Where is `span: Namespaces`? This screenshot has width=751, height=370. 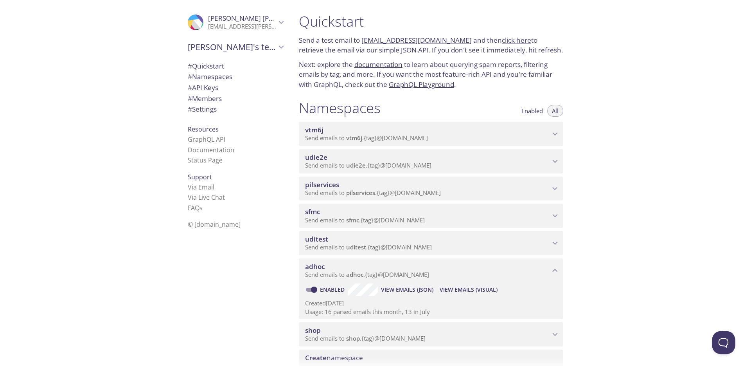
span: Namespaces is located at coordinates (210, 76).